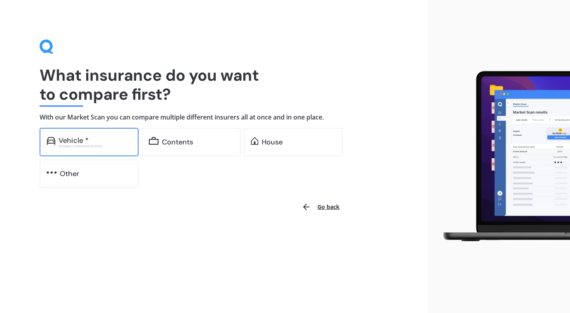 This screenshot has height=313, width=570. I want to click on img: other.81dba5aafe580aa69f38.svg, so click(52, 173).